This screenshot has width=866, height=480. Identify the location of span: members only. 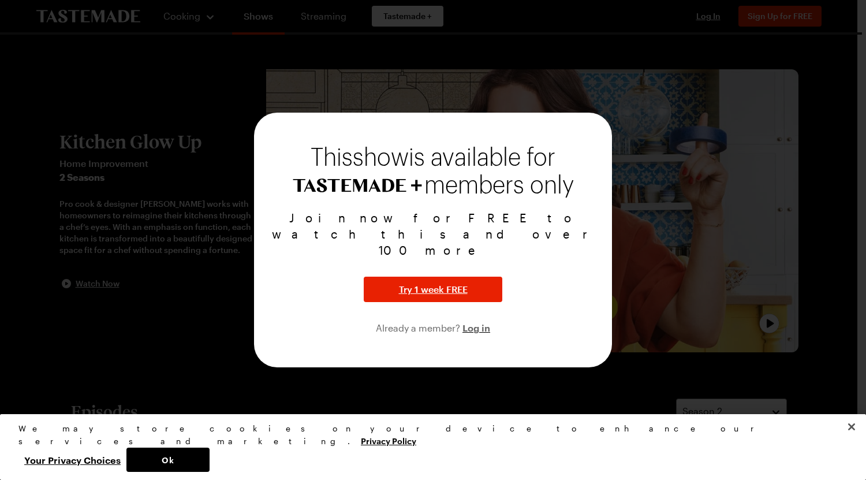
(499, 185).